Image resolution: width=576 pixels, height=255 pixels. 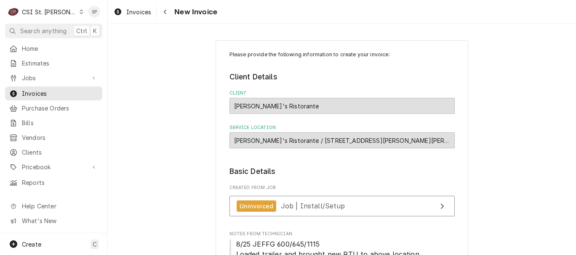 I want to click on div: Fratelli's Ristorante, so click(x=342, y=106).